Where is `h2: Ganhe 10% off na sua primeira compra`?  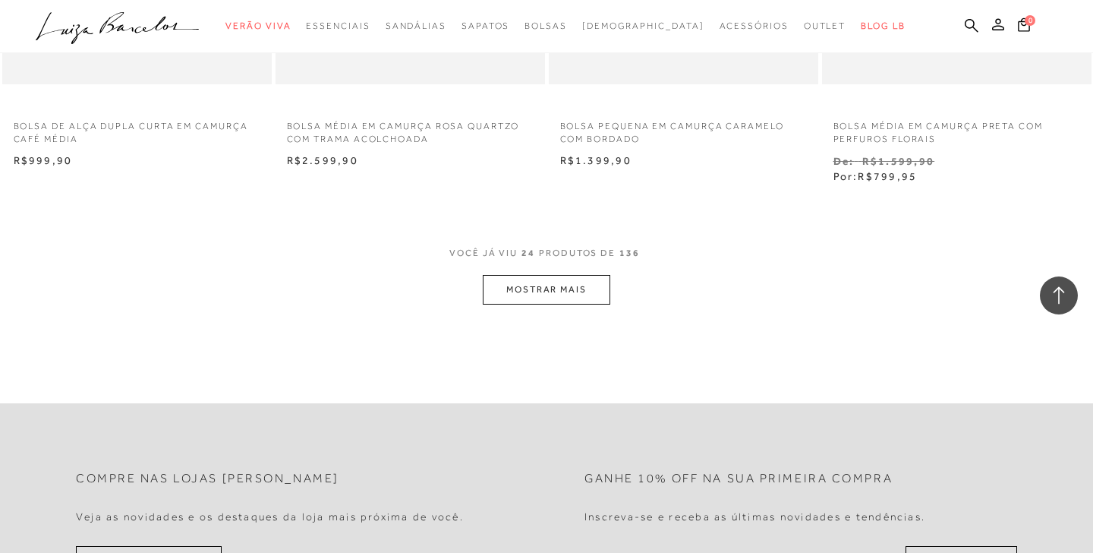
h2: Ganhe 10% off na sua primeira compra is located at coordinates (739, 478).